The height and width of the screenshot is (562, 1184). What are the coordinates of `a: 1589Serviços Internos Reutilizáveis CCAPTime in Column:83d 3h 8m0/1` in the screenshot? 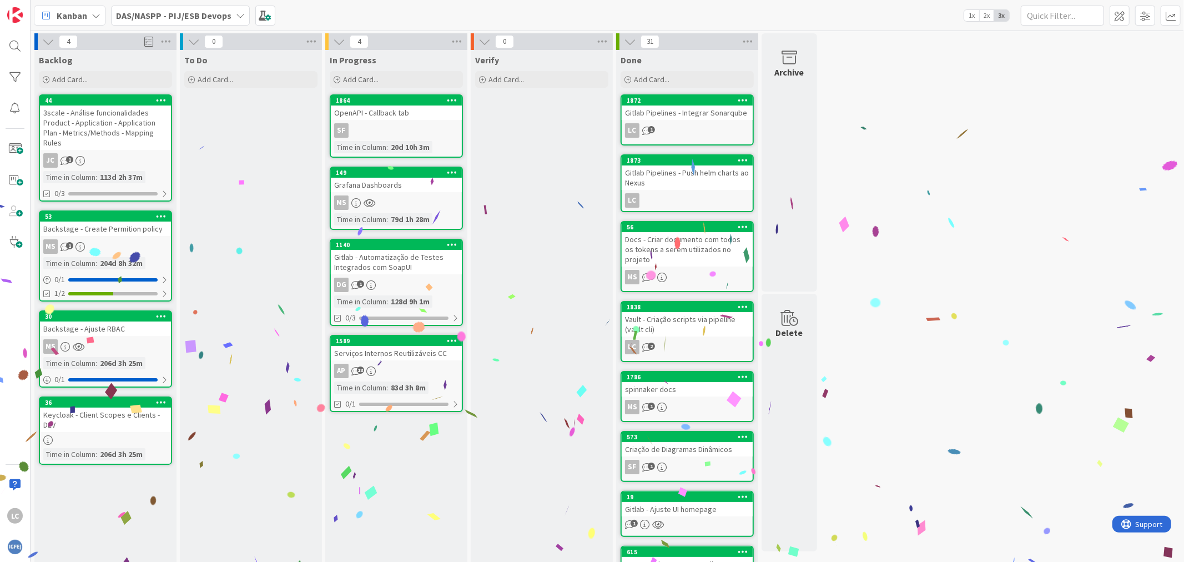 It's located at (396, 373).